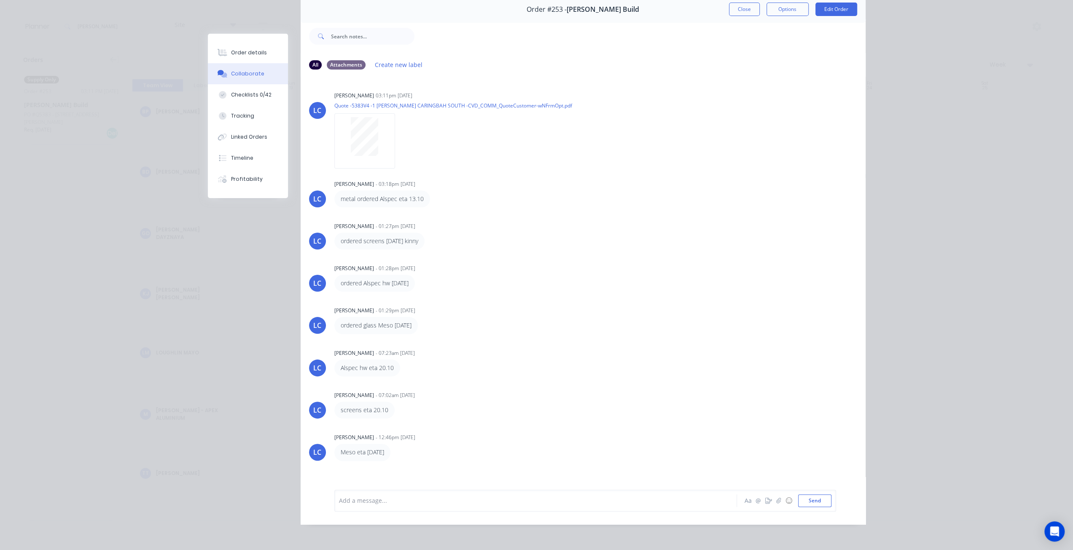 The image size is (1073, 550). What do you see at coordinates (248, 95) in the screenshot?
I see `button: Checklists 0/42` at bounding box center [248, 95].